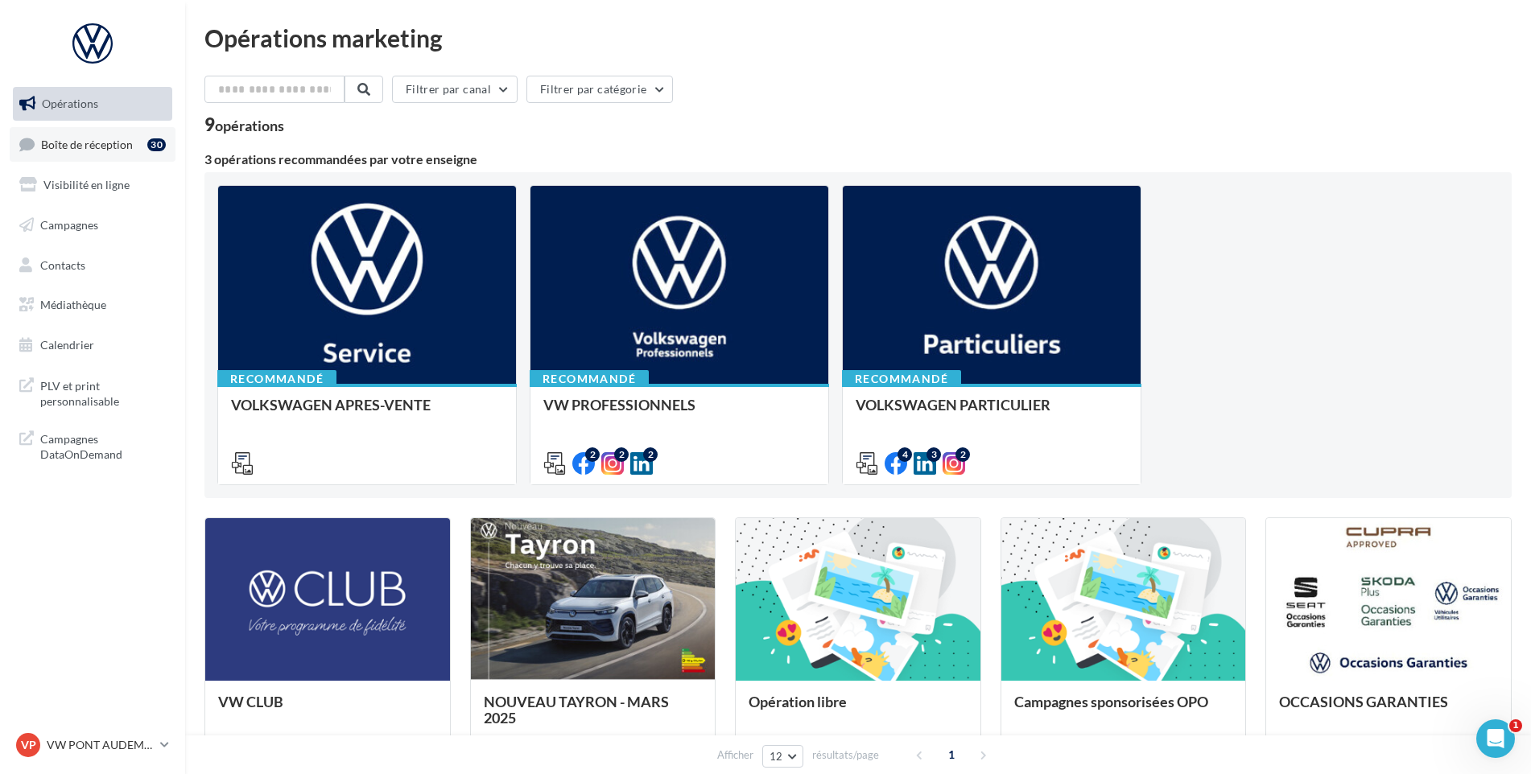  I want to click on span: Contacts, so click(63, 264).